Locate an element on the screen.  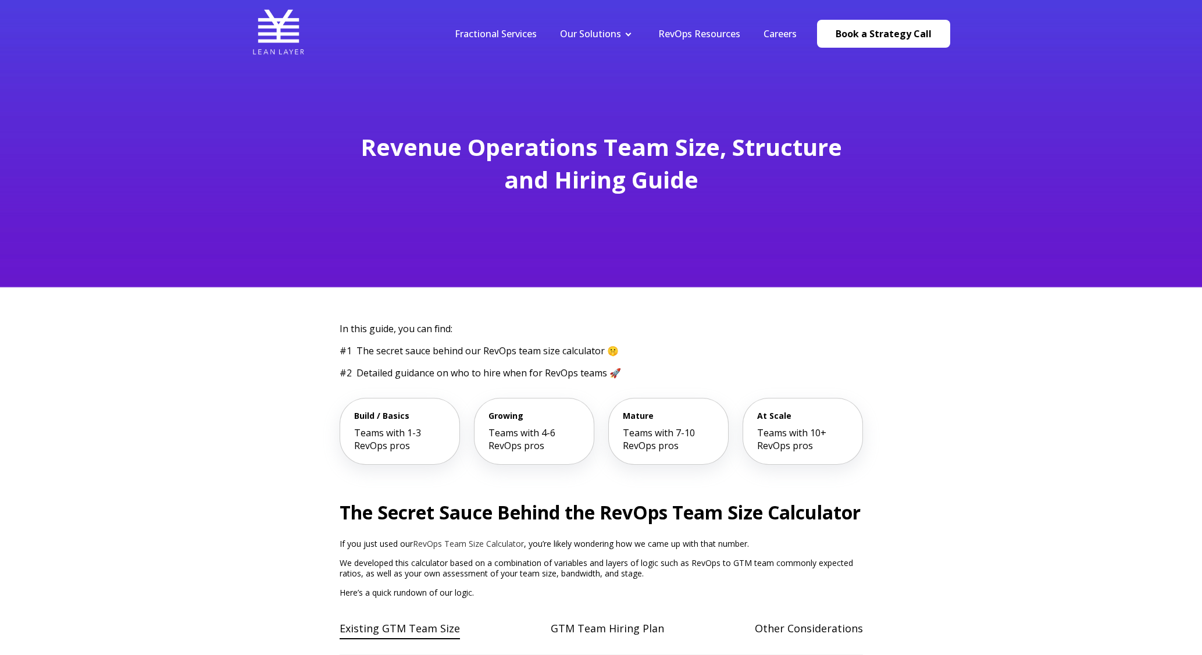
div: Navigation Menu is located at coordinates (626, 34).